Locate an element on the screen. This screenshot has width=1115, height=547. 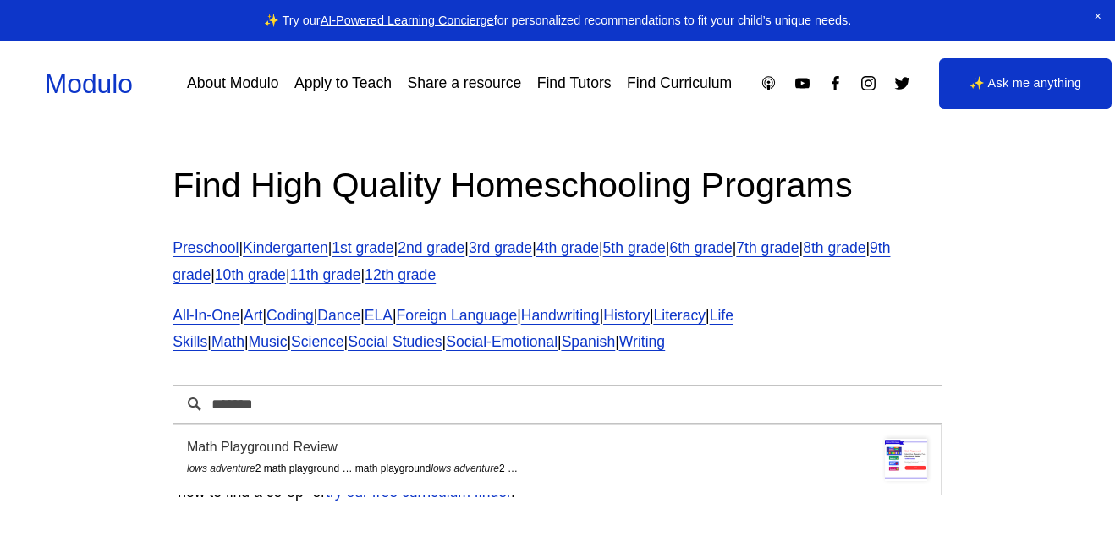
span: Coding is located at coordinates (290, 316).